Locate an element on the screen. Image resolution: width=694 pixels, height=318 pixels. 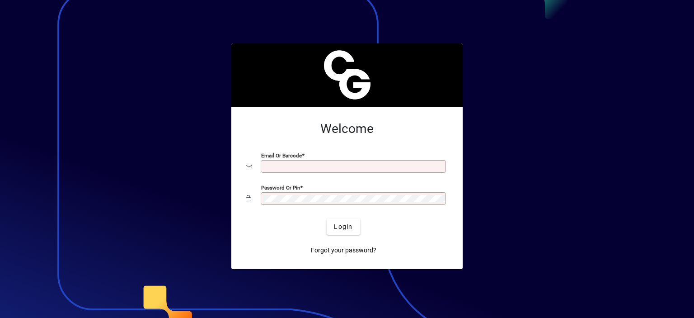
a: Forgot your password? is located at coordinates (343, 250).